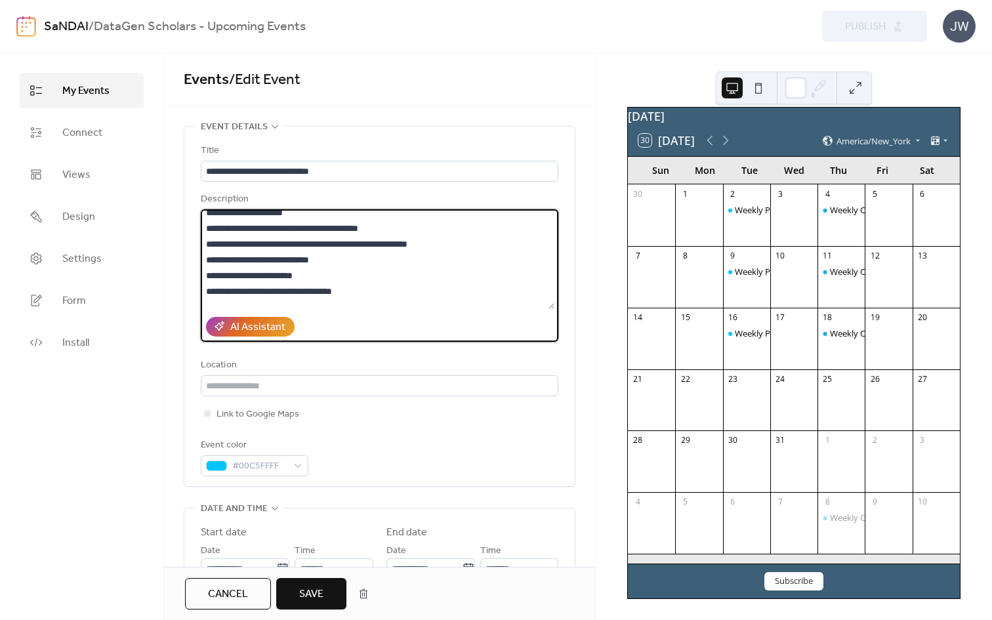  What do you see at coordinates (82, 133) in the screenshot?
I see `span: Connect` at bounding box center [82, 133].